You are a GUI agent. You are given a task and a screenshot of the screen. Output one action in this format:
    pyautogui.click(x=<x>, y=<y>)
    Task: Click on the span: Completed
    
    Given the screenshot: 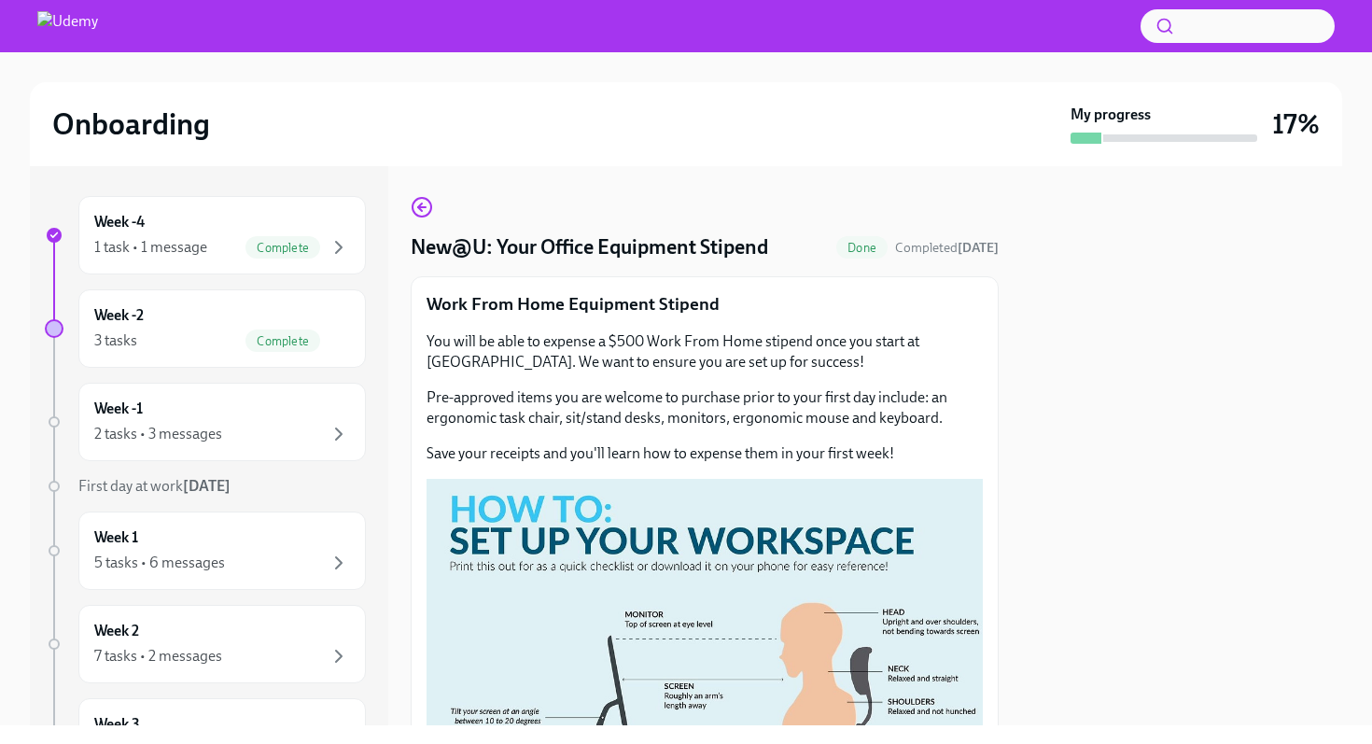 What is the action you would take?
    pyautogui.click(x=946, y=247)
    